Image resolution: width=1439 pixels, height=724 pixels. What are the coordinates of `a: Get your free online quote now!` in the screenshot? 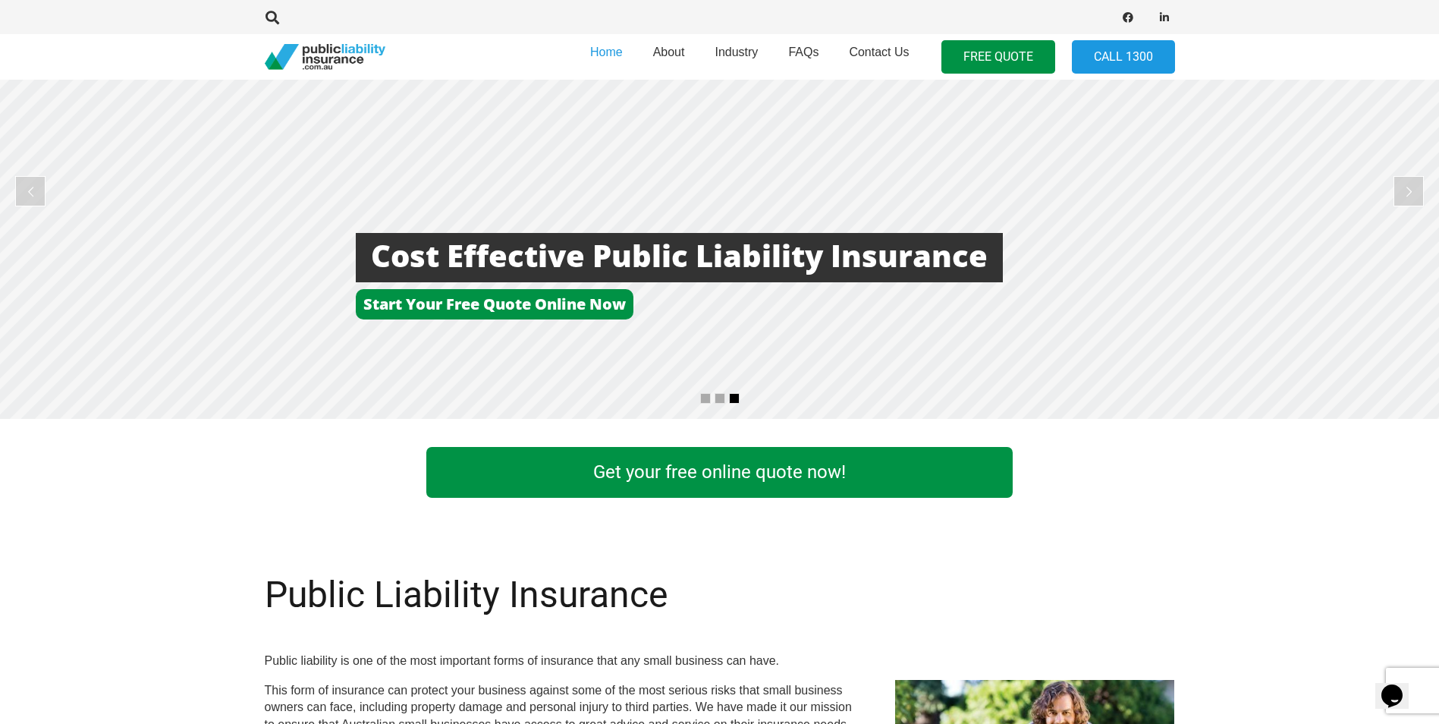 It's located at (719, 472).